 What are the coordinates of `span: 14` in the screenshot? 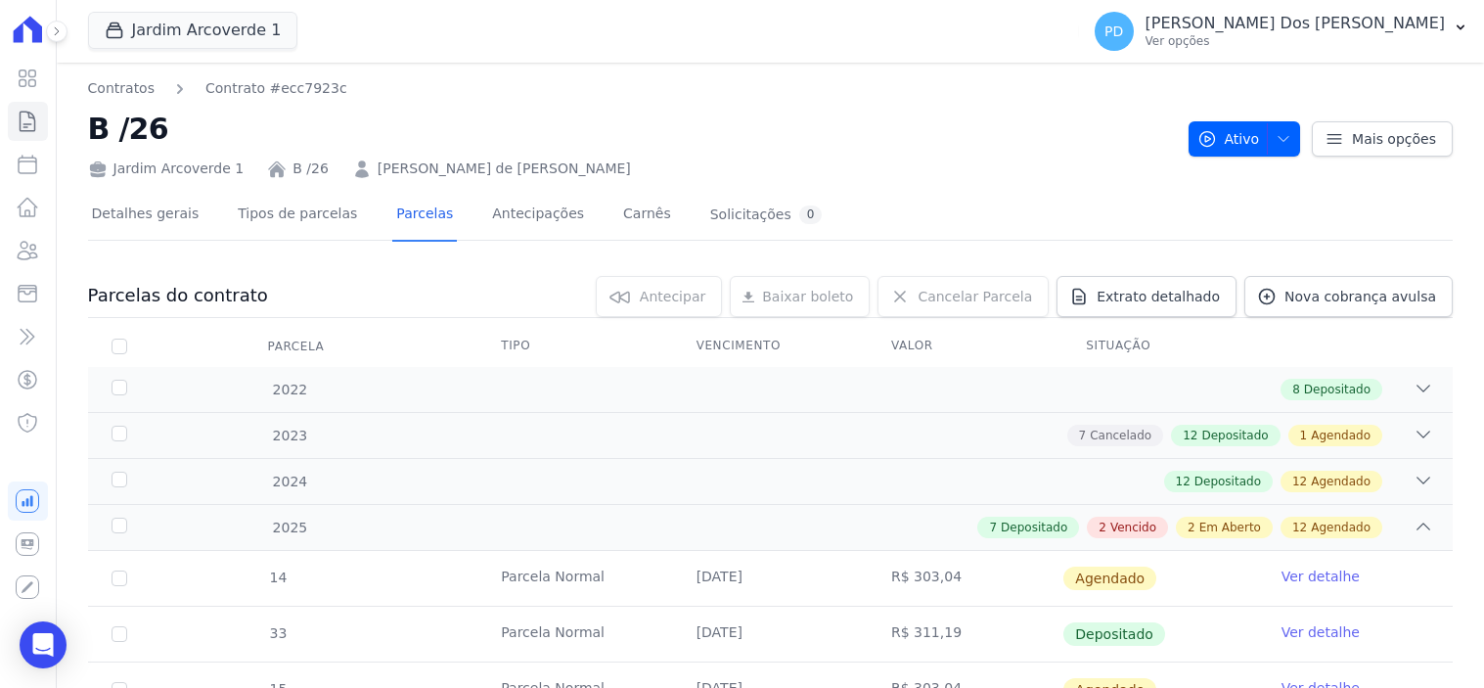 It's located at (278, 577).